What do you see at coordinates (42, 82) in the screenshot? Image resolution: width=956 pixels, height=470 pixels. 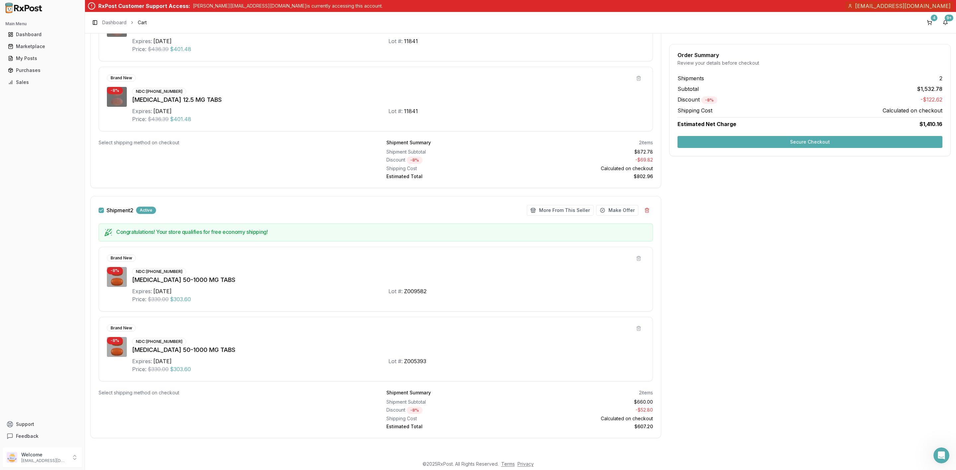 I see `button: Sales` at bounding box center [42, 82].